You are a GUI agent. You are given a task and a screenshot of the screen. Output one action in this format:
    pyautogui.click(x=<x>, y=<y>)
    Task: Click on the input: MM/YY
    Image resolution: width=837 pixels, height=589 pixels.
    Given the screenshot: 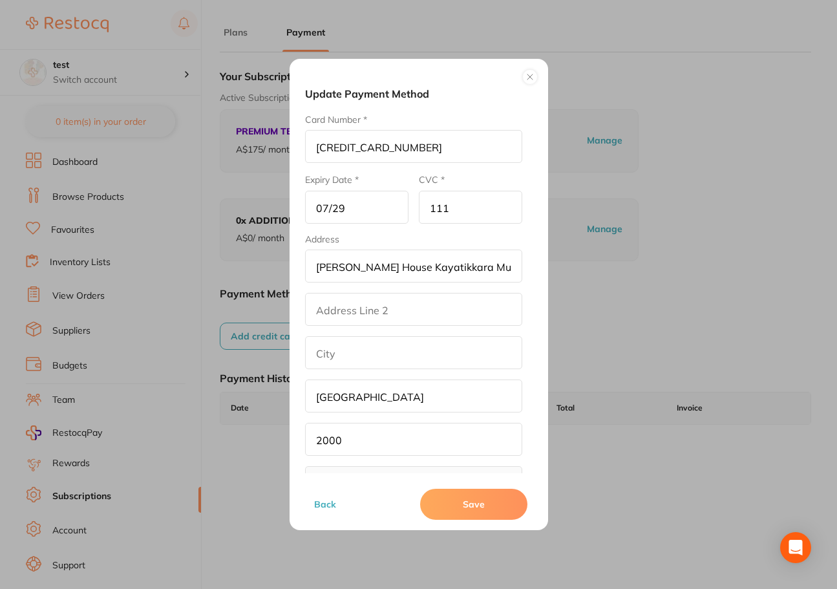 What is the action you would take?
    pyautogui.click(x=357, y=207)
    